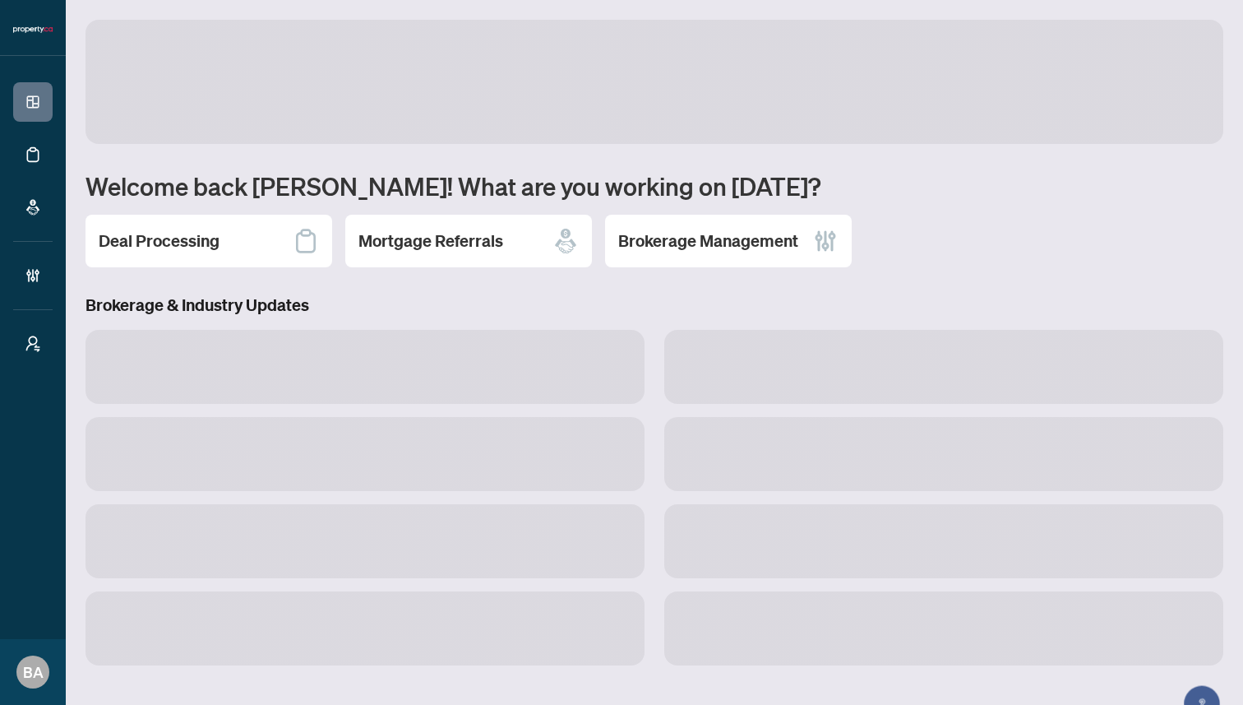 Image resolution: width=1243 pixels, height=705 pixels. Describe the element at coordinates (33, 672) in the screenshot. I see `span: BA` at that location.